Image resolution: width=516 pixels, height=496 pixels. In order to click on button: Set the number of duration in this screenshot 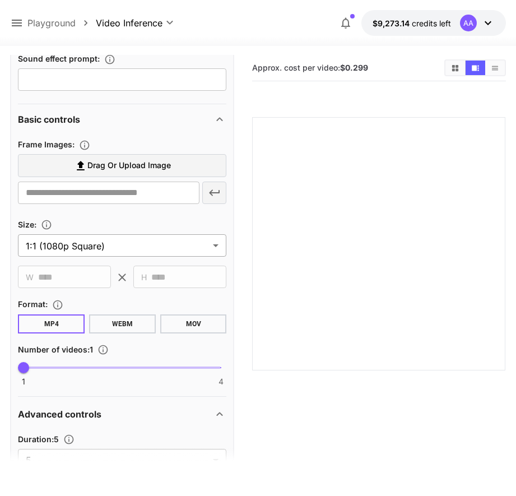, I will do `click(69, 439)`.